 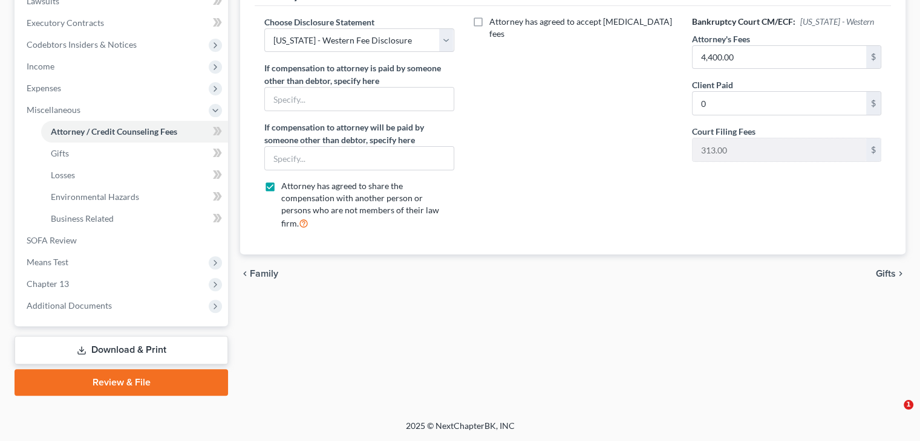 What do you see at coordinates (134, 132) in the screenshot?
I see `a: Attorney / Credit Counseling Fees` at bounding box center [134, 132].